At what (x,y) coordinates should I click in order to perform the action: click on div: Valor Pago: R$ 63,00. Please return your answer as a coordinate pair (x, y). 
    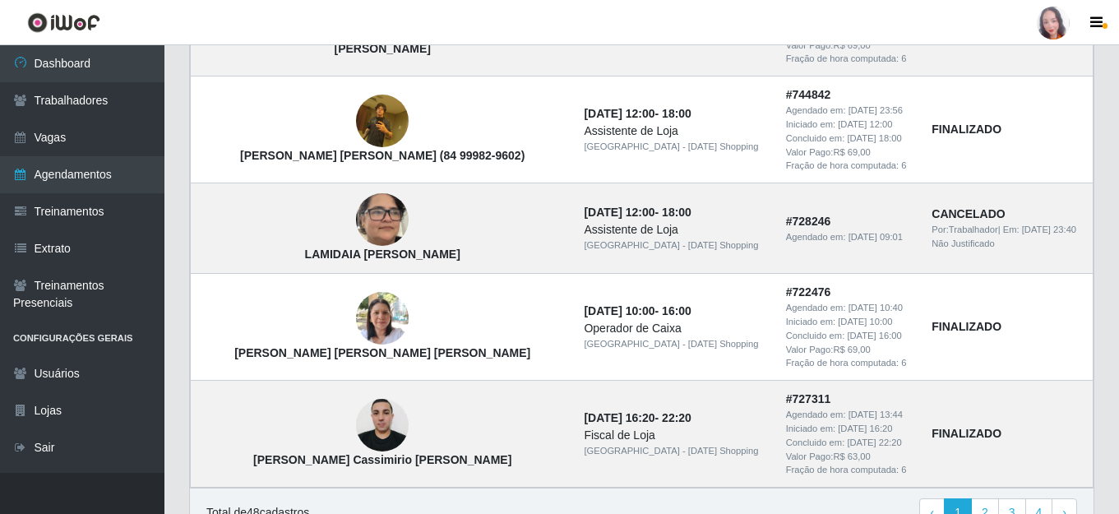
    Looking at the image, I should click on (850, 456).